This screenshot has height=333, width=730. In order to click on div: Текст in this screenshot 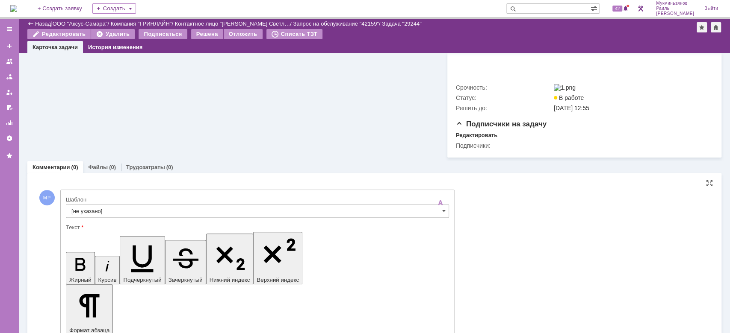, I will do `click(256, 227)`.